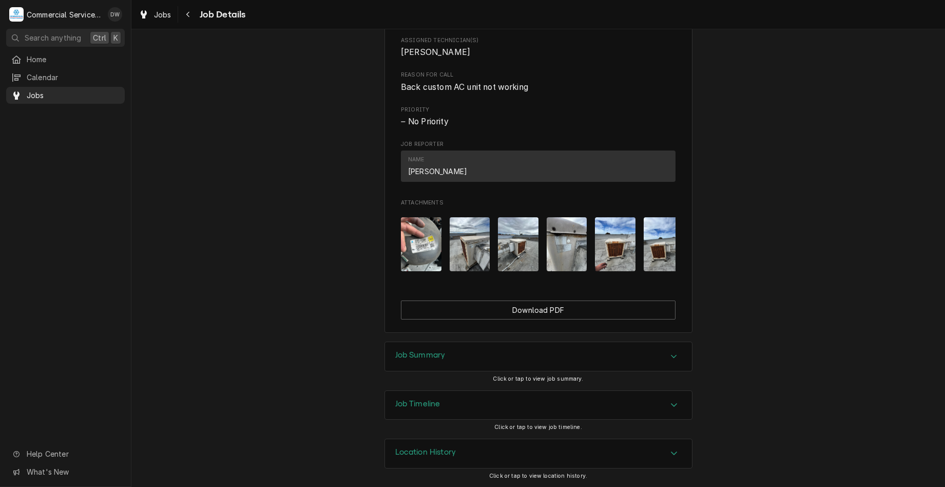 The image size is (945, 487). I want to click on span: Click or tap to view job summary., so click(538, 378).